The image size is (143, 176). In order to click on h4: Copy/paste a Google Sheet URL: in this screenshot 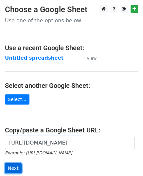, I will do `click(71, 130)`.